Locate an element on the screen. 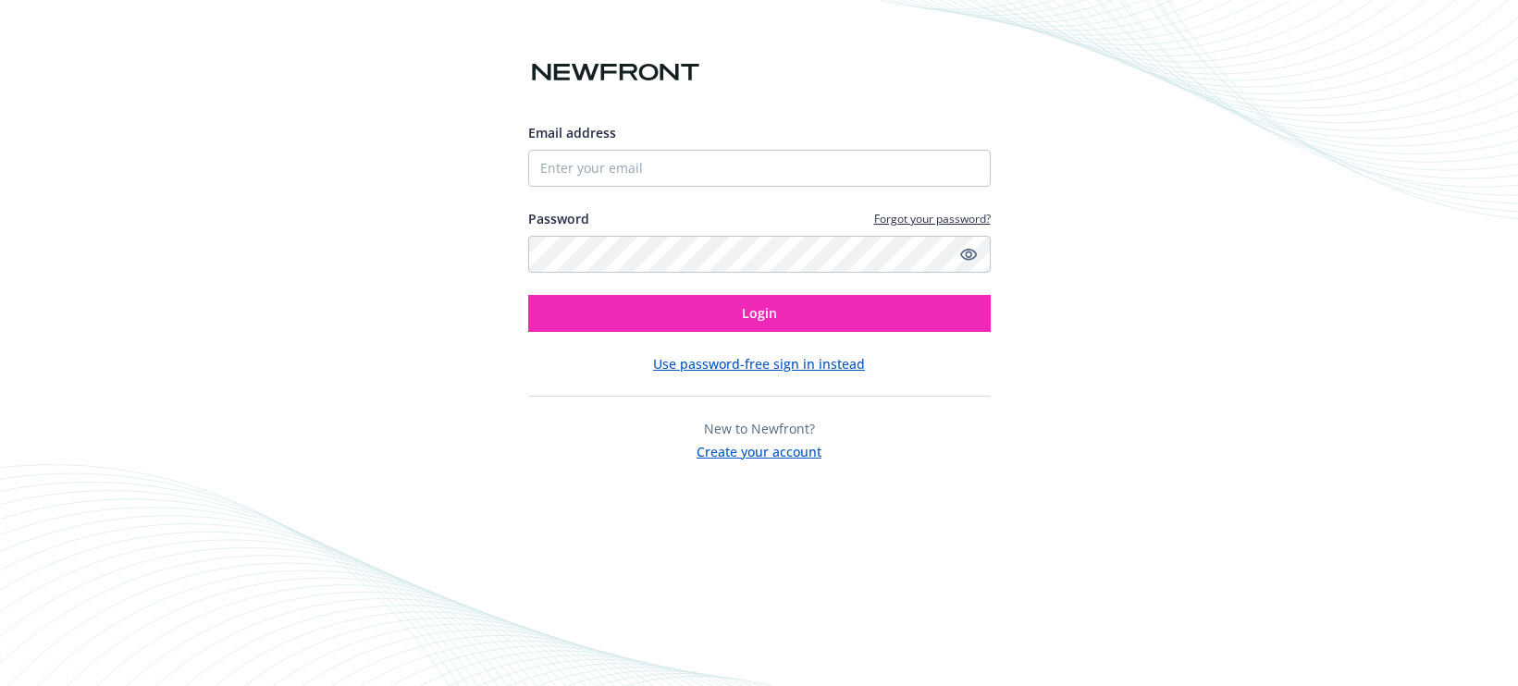 The height and width of the screenshot is (686, 1518). span: New to Newfront? is located at coordinates (759, 428).